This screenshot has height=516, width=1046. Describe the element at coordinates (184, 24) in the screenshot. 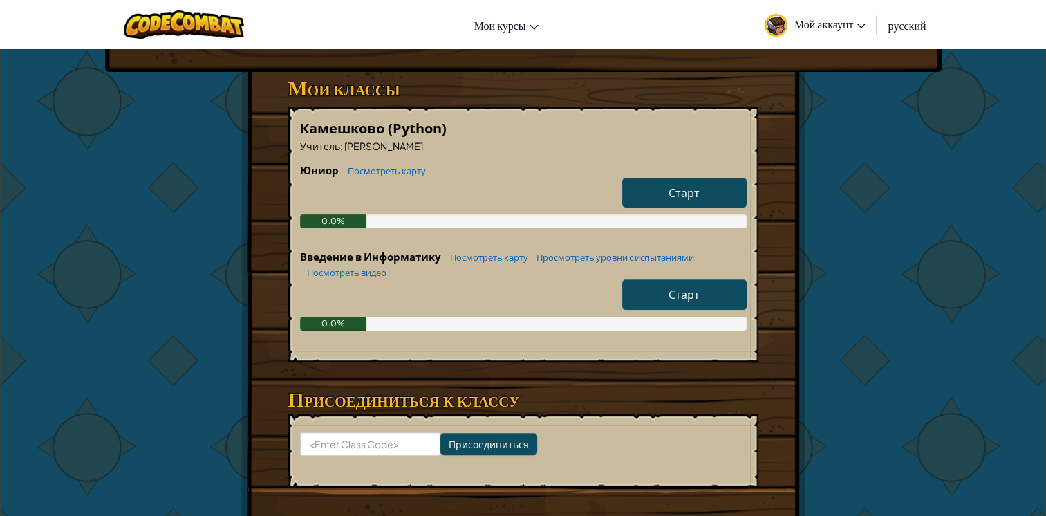

I see `img: CodeCombat logo` at that location.